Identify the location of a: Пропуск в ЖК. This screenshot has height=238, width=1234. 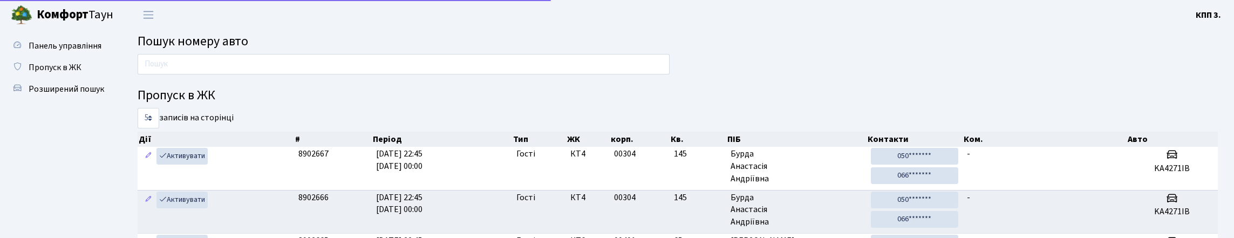
(59, 67).